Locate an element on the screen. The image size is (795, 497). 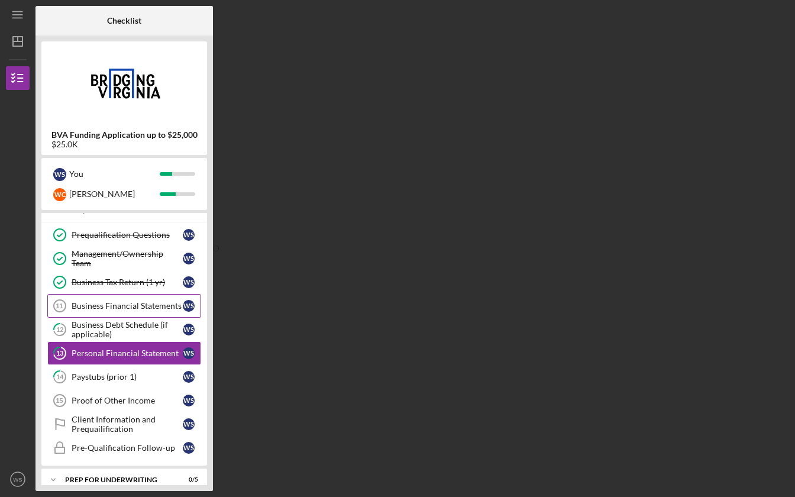
button: WS is located at coordinates (18, 479).